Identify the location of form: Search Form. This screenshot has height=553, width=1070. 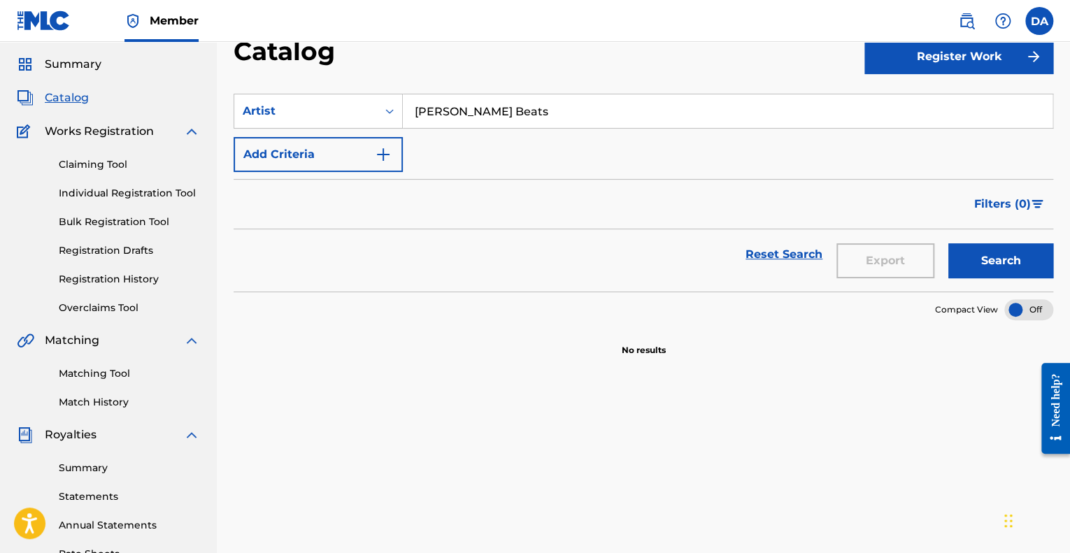
(644, 192).